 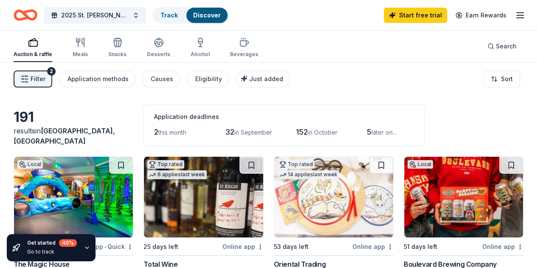 What do you see at coordinates (208, 79) in the screenshot?
I see `button: Eligibility` at bounding box center [208, 79].